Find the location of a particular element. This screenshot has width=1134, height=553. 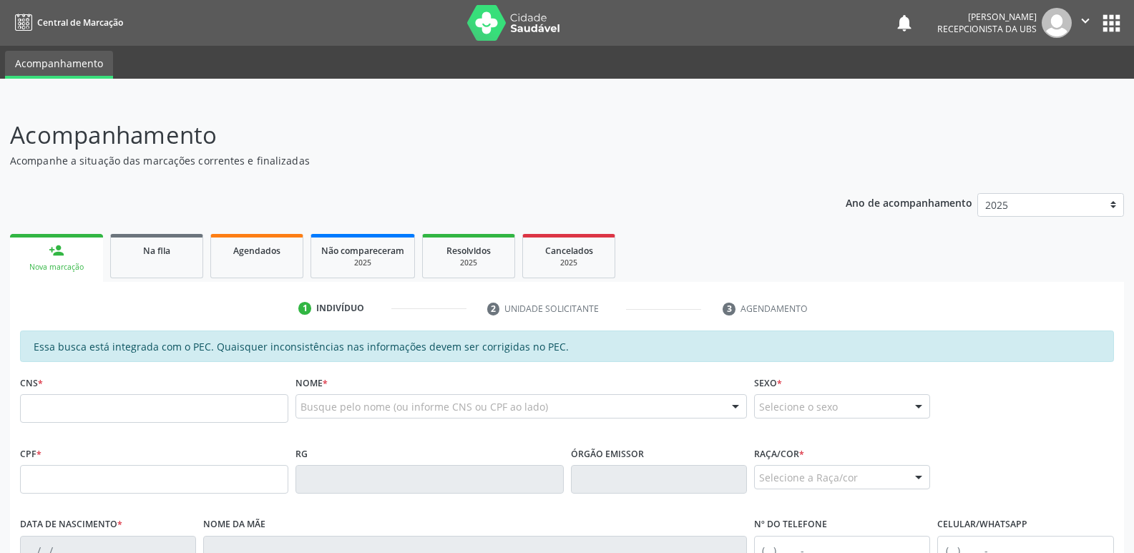

label: Nº do Telefone is located at coordinates (790, 524).